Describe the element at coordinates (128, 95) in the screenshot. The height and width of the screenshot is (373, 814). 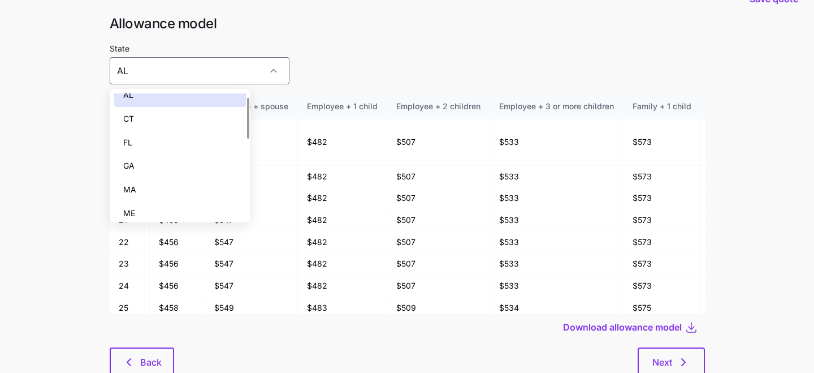
I see `span: AL` at that location.